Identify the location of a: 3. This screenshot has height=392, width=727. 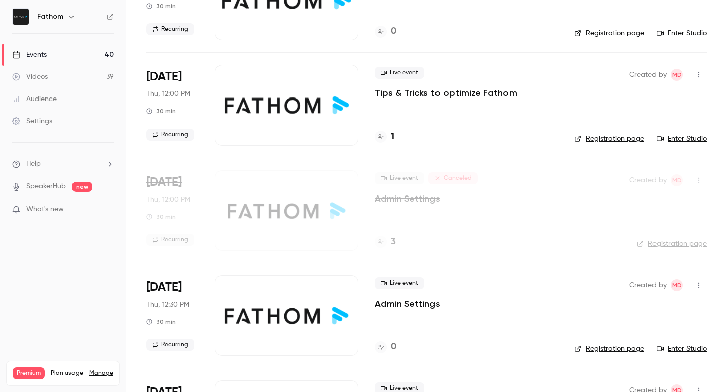
(385, 242).